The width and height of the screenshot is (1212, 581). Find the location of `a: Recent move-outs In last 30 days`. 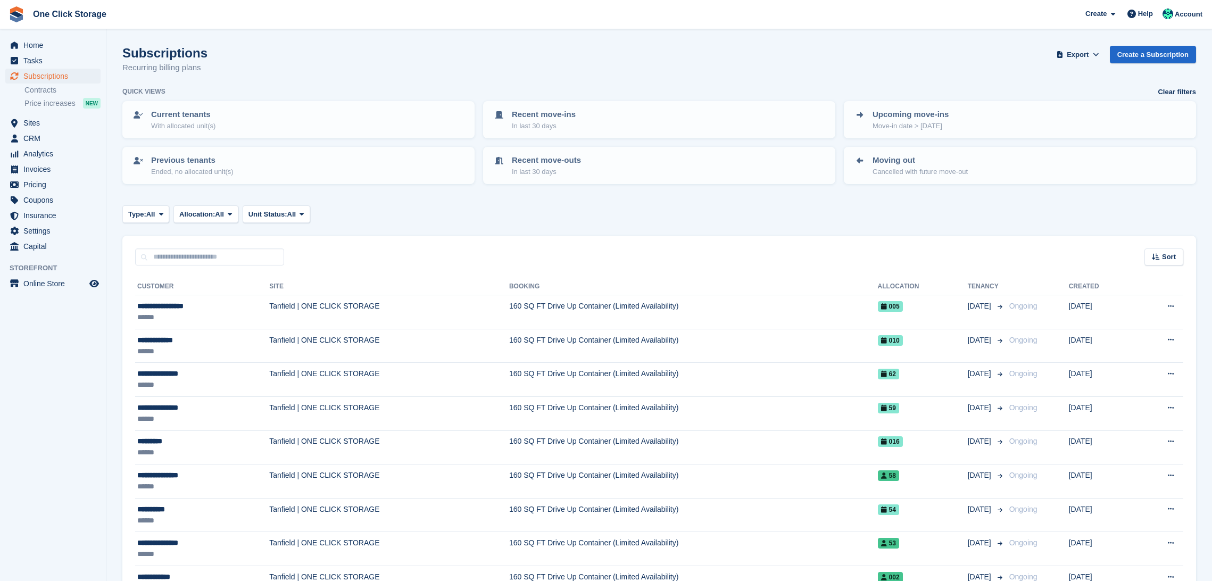

a: Recent move-outs In last 30 days is located at coordinates (659, 166).